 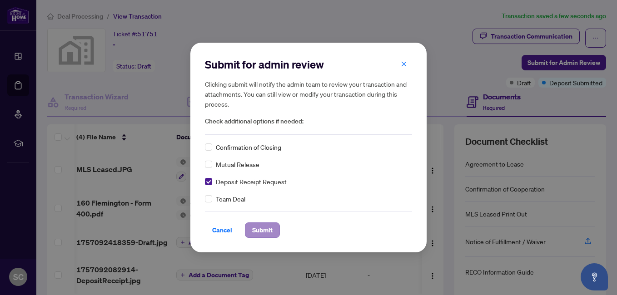 I want to click on span: Team Deal, so click(x=230, y=199).